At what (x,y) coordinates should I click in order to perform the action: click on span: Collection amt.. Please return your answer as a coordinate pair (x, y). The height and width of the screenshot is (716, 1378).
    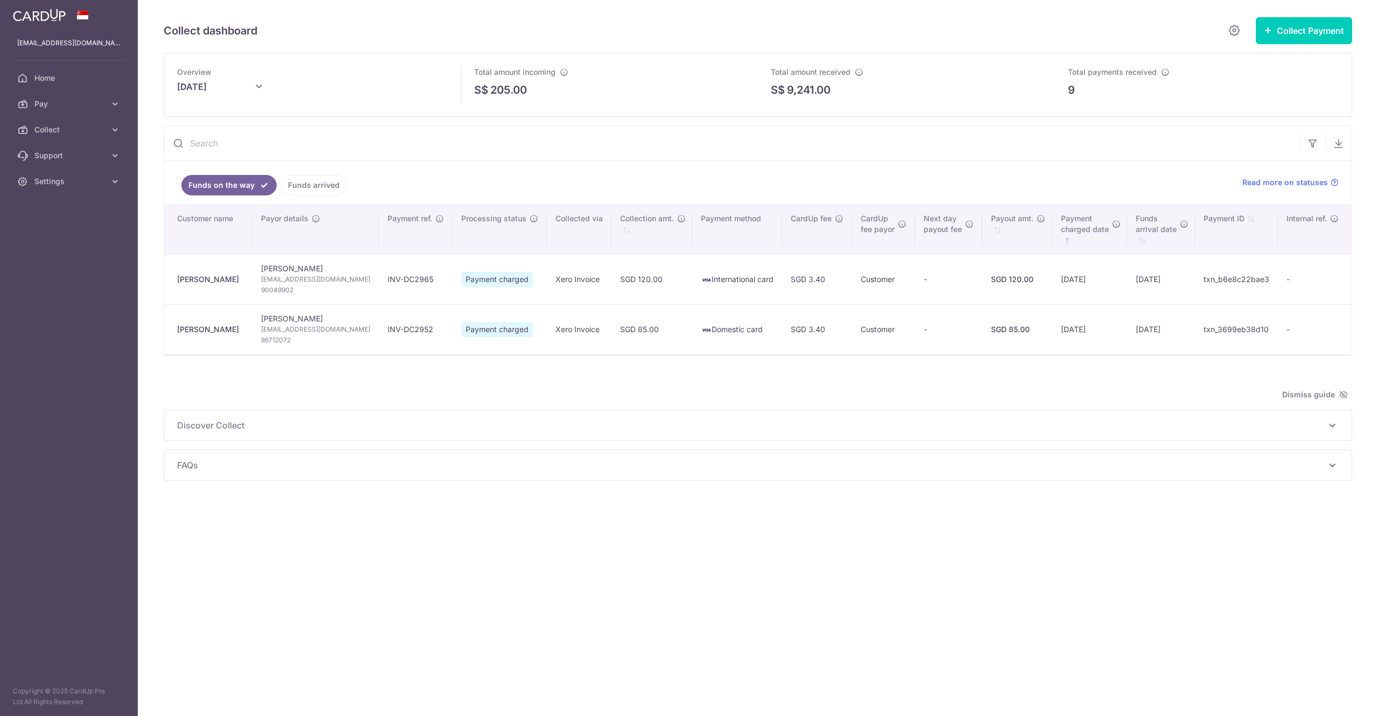
    Looking at the image, I should click on (647, 219).